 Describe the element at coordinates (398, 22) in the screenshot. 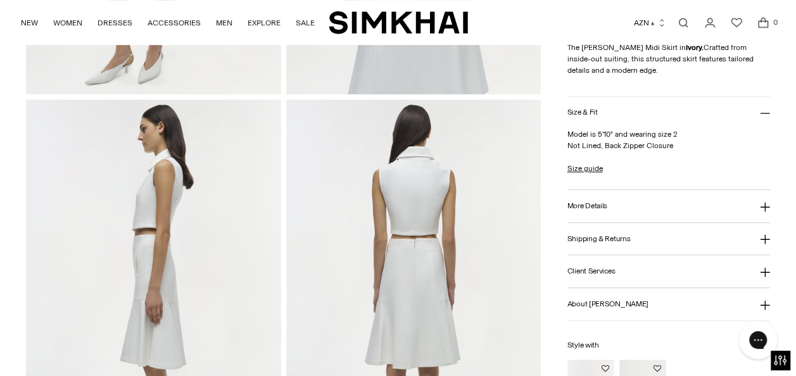

I see `a: SIMKHAI` at that location.